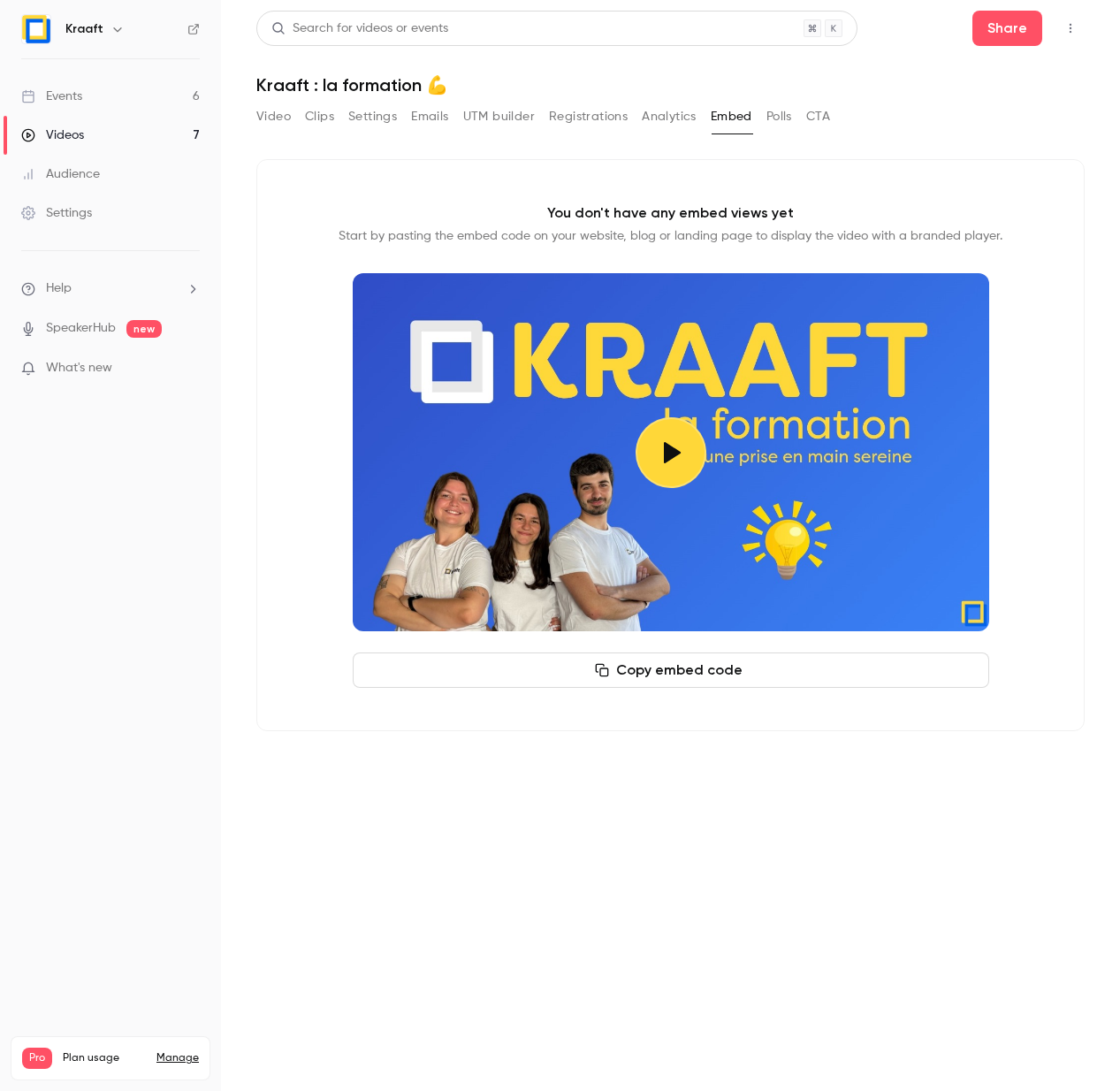  I want to click on button: Play video, so click(671, 452).